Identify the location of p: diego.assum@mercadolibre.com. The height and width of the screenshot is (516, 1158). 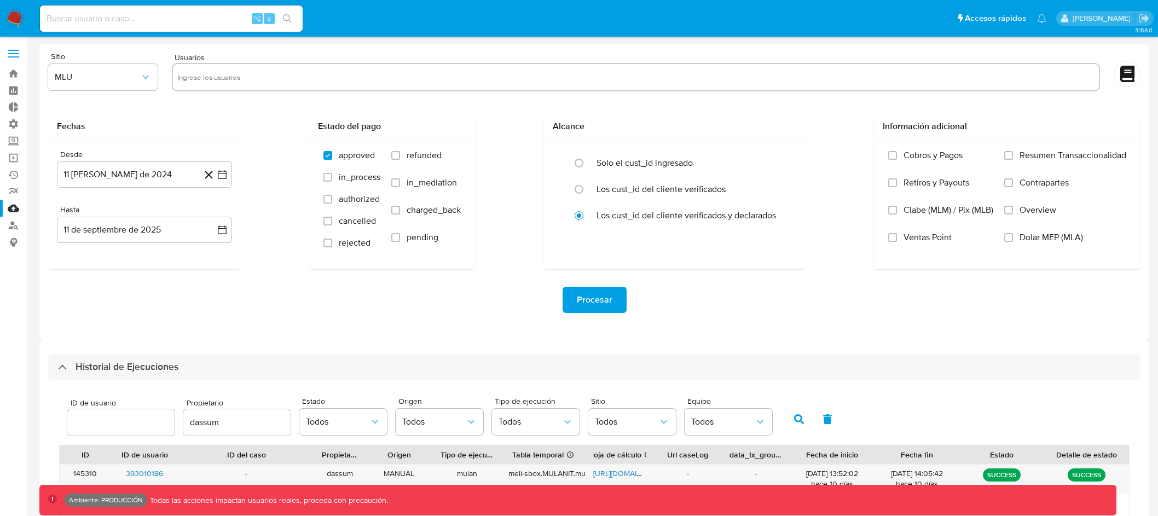
(1103, 18).